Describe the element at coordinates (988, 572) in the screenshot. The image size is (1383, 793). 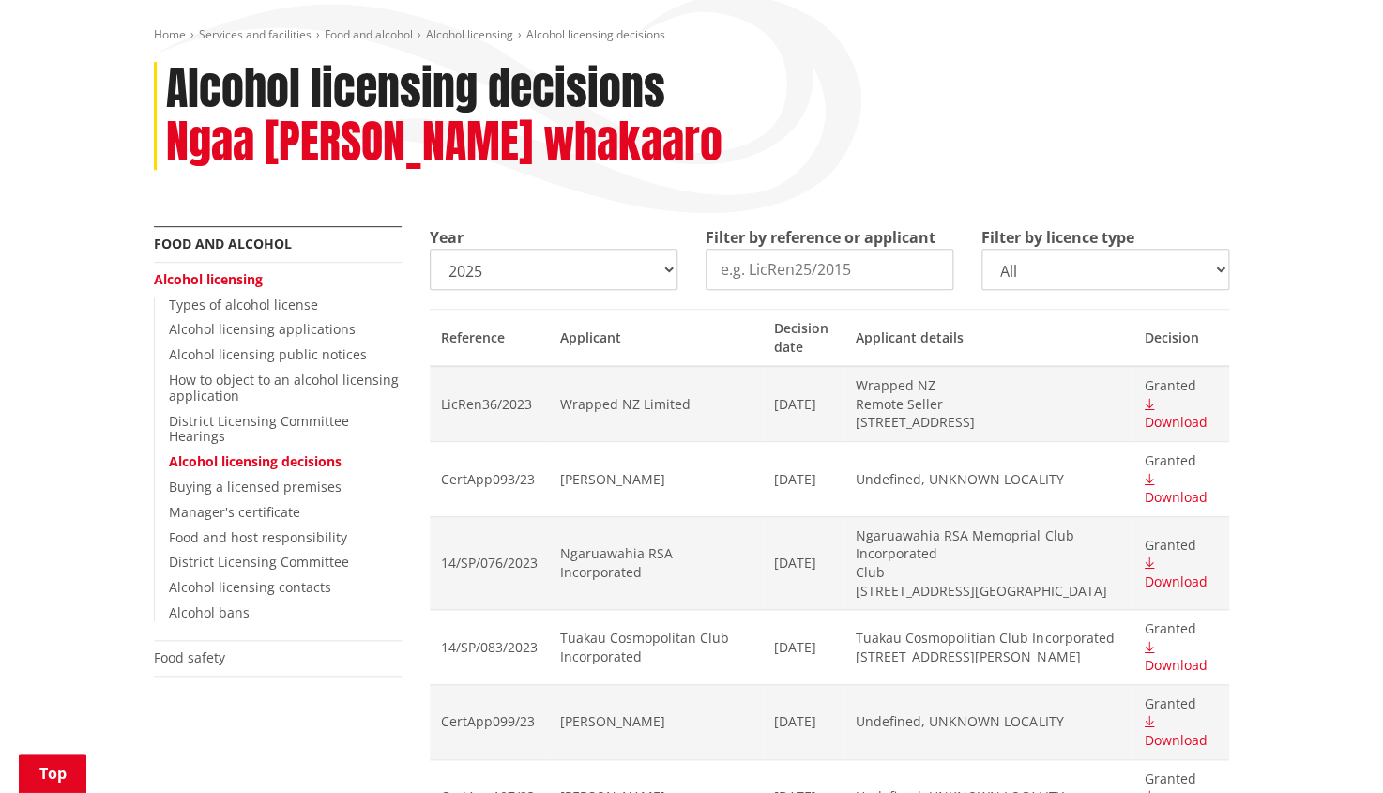
I see `span: Club` at that location.